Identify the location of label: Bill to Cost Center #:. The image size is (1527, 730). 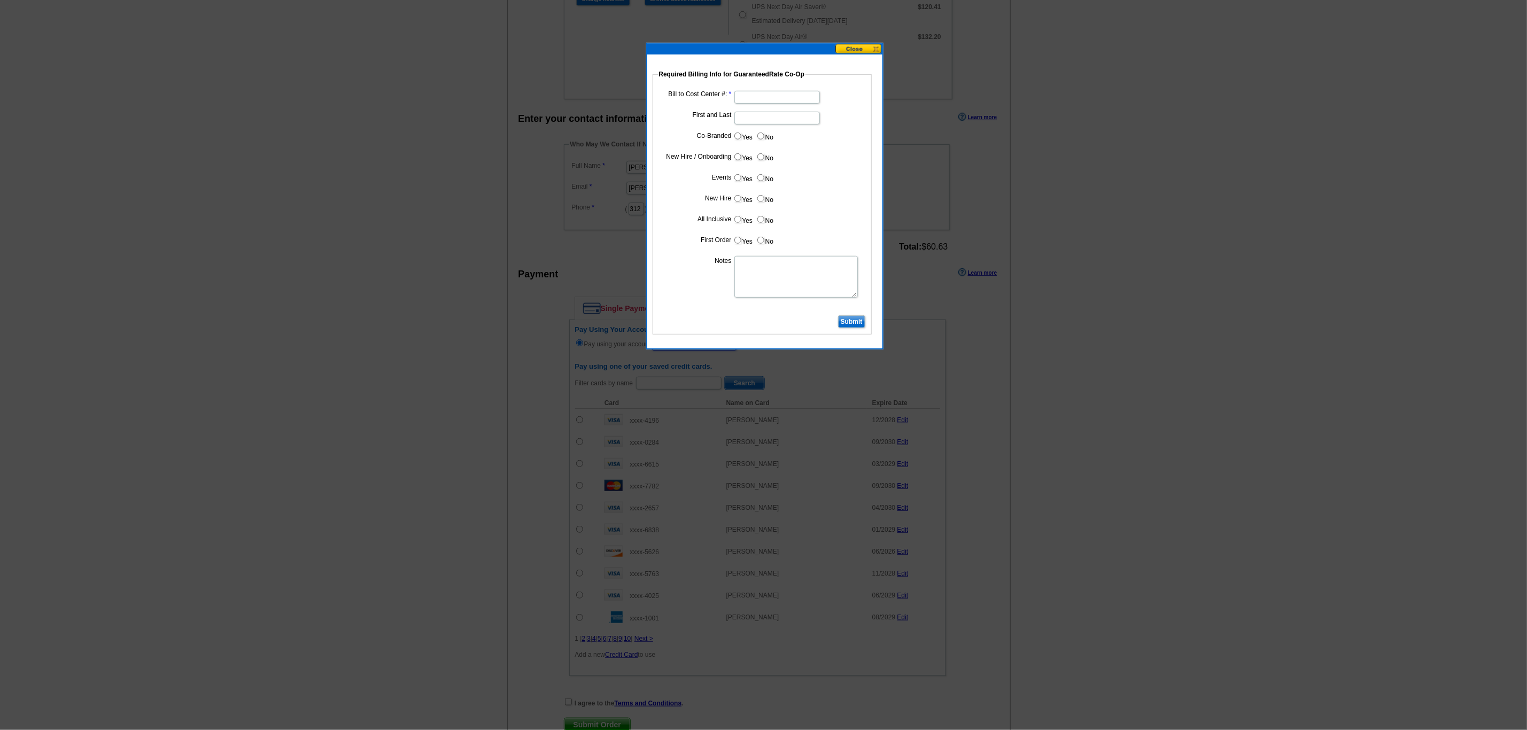
(696, 94).